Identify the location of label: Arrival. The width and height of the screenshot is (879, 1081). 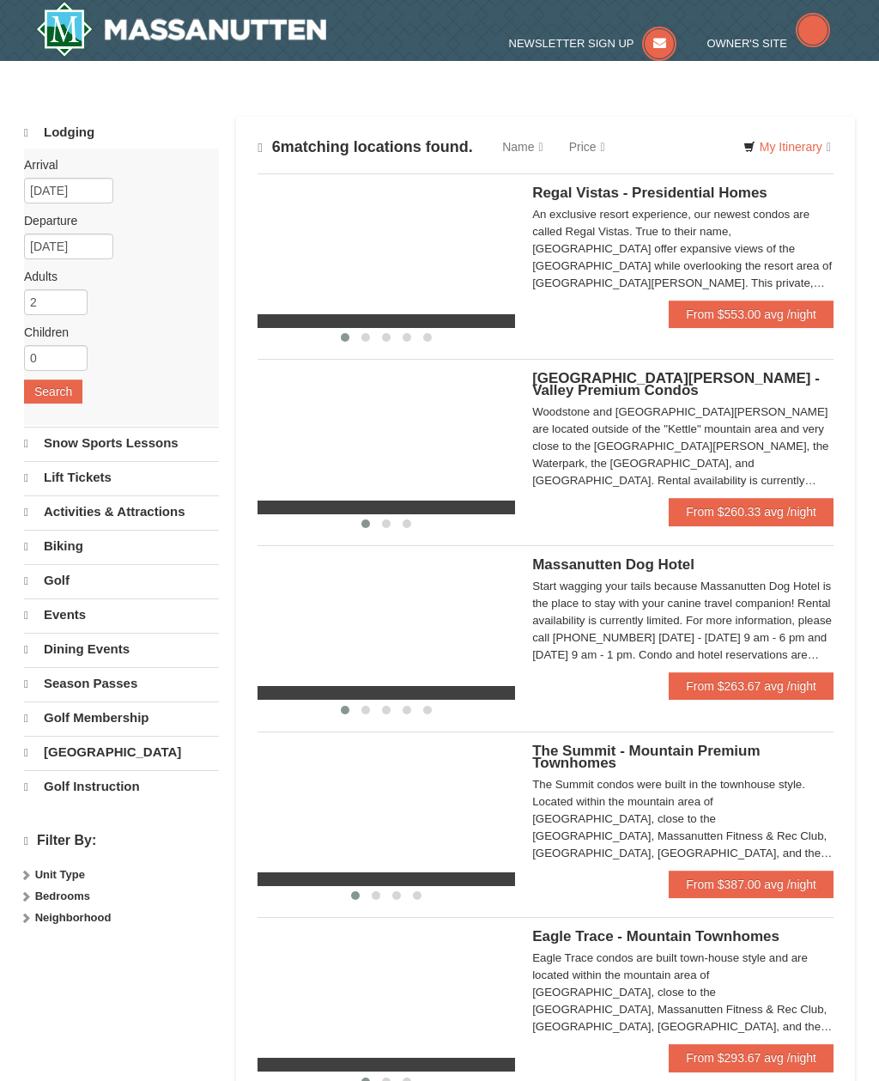
(115, 165).